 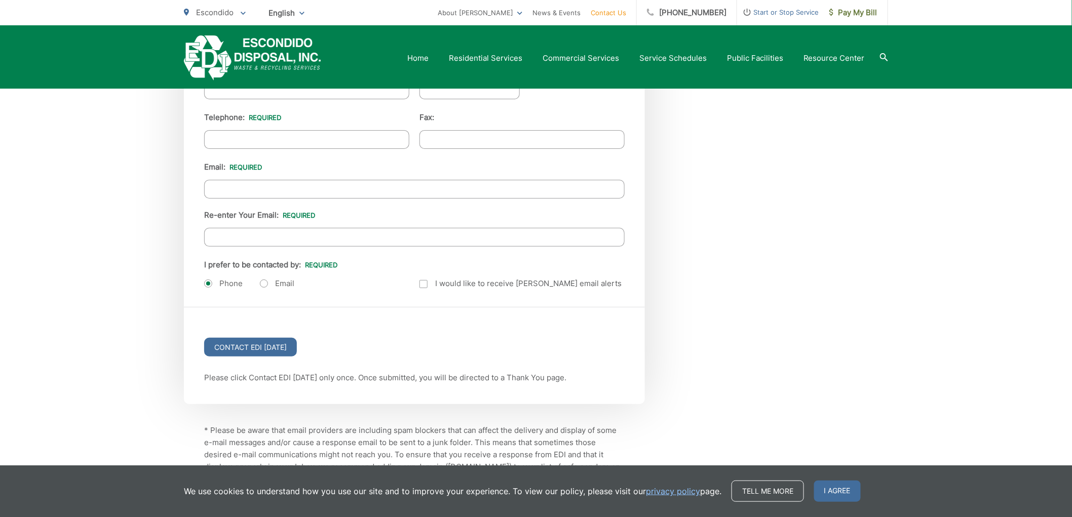 What do you see at coordinates (673, 492) in the screenshot?
I see `a: privacy policy` at bounding box center [673, 492].